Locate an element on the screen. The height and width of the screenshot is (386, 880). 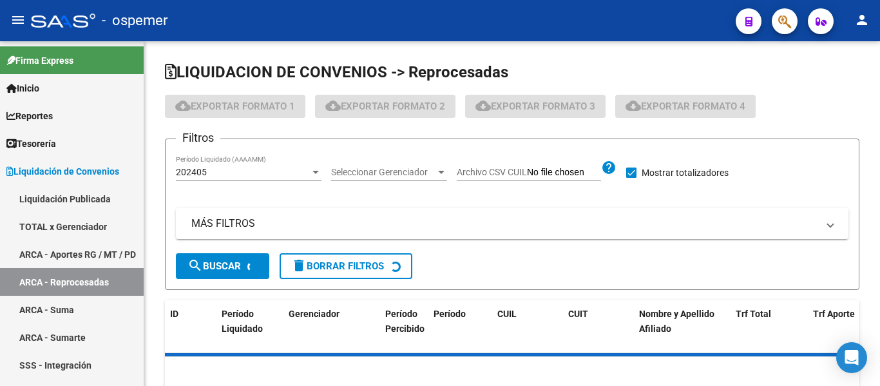
button: Exportar Formato 1 is located at coordinates (235, 106).